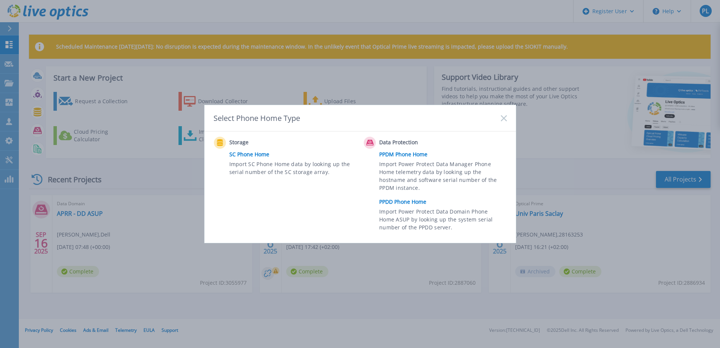 Image resolution: width=720 pixels, height=348 pixels. Describe the element at coordinates (292, 169) in the screenshot. I see `span: Import SC Phone Home data by looking up the serial number of the SC storage array.` at that location.